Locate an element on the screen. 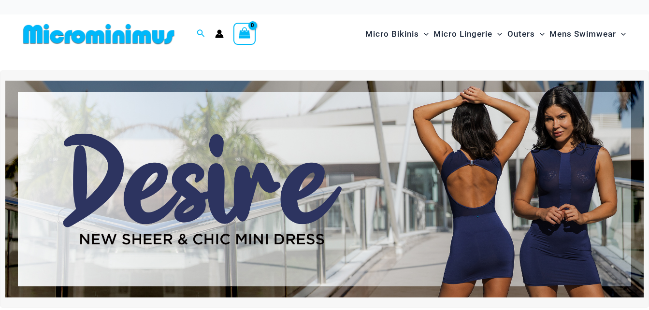 The image size is (649, 310). span: Micro Bikinis is located at coordinates (392, 34).